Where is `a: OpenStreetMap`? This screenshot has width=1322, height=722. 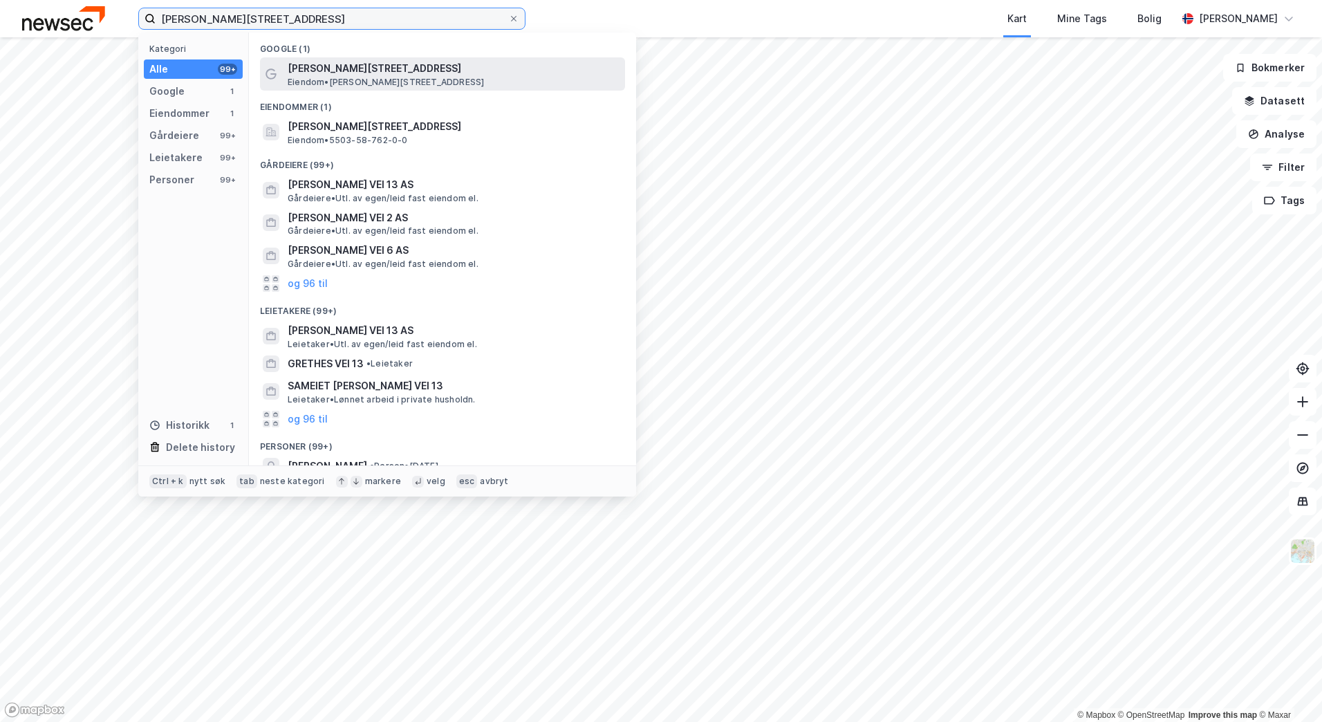
a: OpenStreetMap is located at coordinates (1151, 715).